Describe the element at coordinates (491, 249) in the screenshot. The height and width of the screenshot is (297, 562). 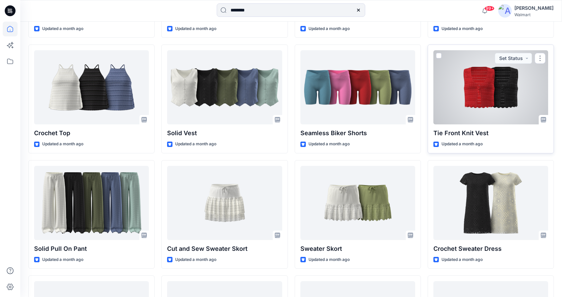
I see `p: Crochet Sweater Dress` at that location.